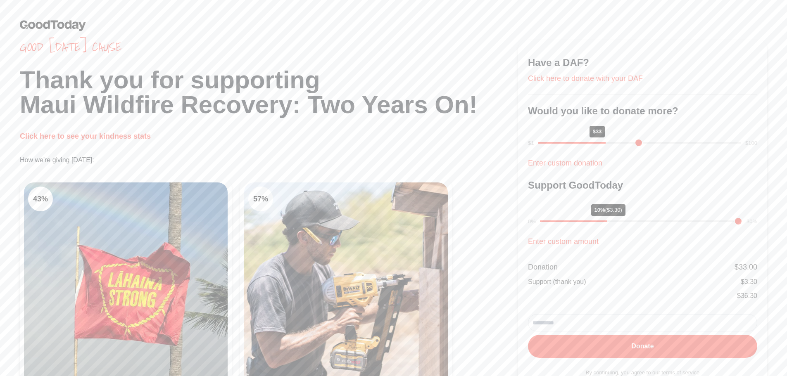 This screenshot has height=376, width=787. What do you see at coordinates (752, 222) in the screenshot?
I see `div: 30%` at bounding box center [752, 222].